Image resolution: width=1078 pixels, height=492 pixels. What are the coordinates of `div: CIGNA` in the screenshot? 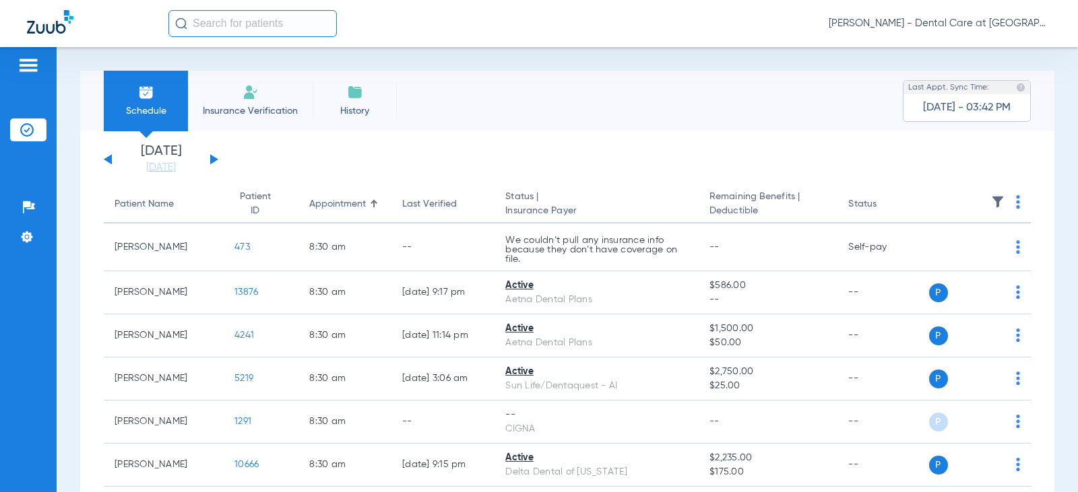 It's located at (596, 429).